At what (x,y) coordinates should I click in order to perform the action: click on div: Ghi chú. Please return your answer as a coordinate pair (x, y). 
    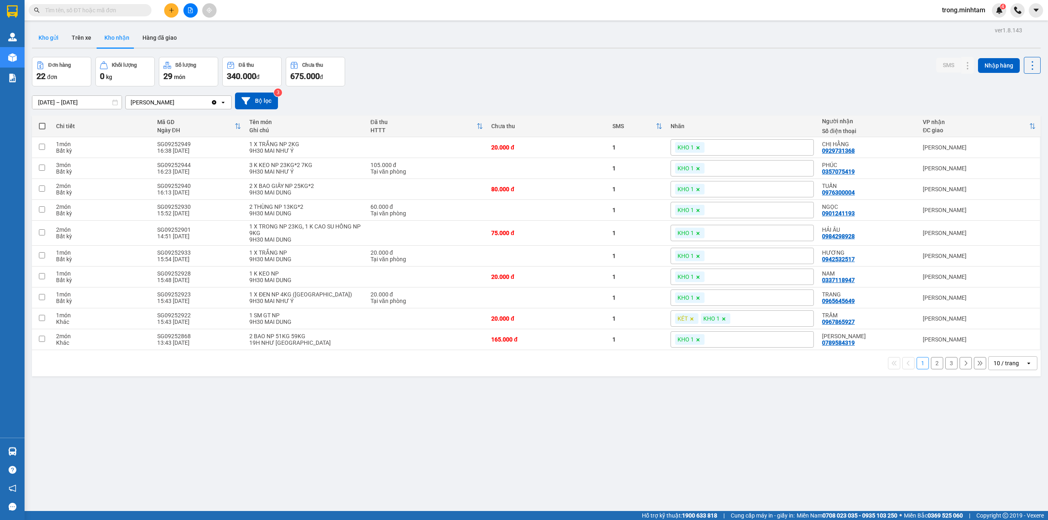
    Looking at the image, I should click on (306, 130).